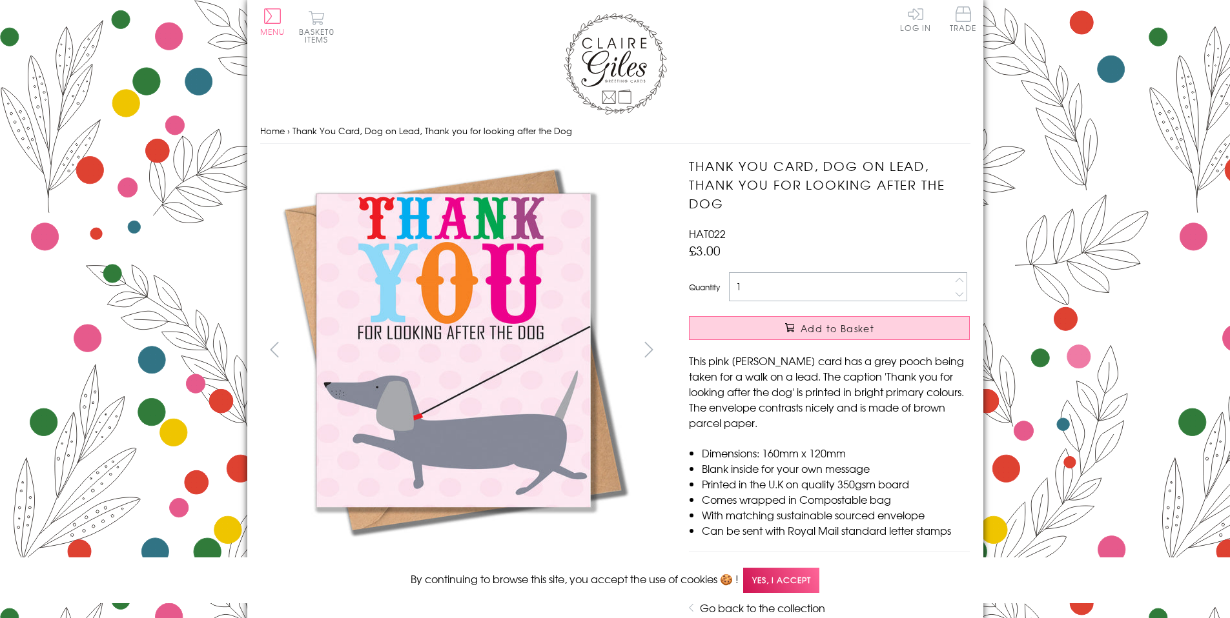 The width and height of the screenshot is (1230, 618). I want to click on span: Menu, so click(272, 32).